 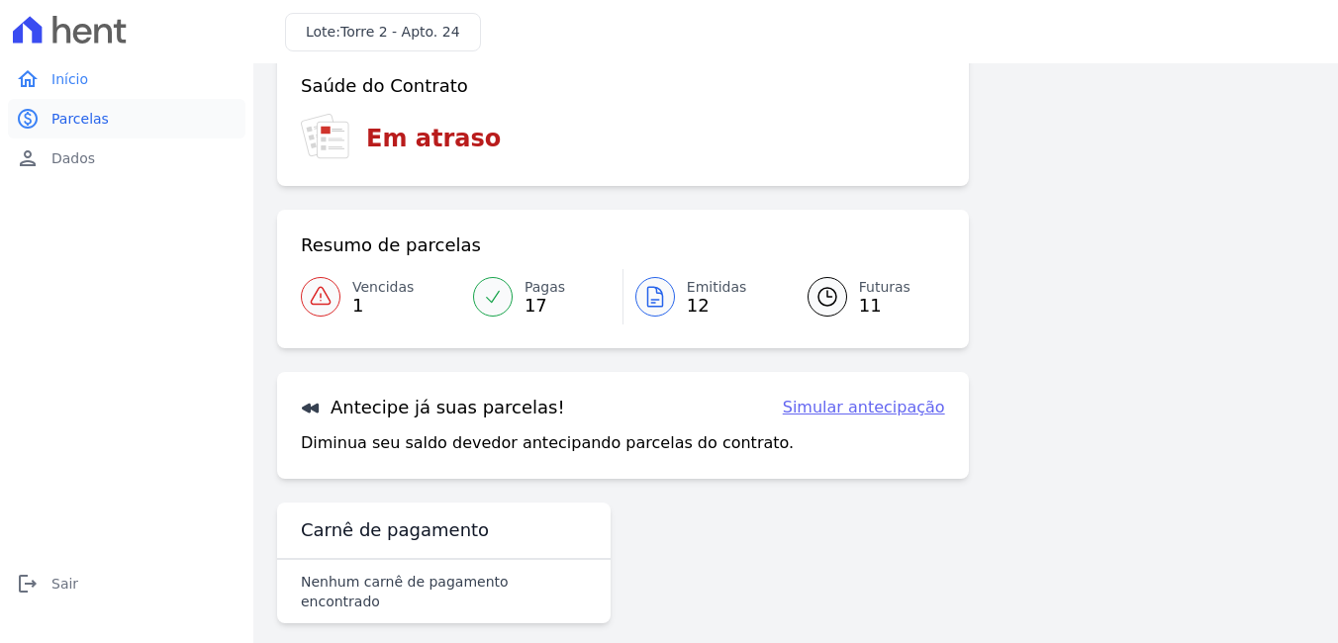 What do you see at coordinates (541, 297) in the screenshot?
I see `a: Pagas 17` at bounding box center [541, 297].